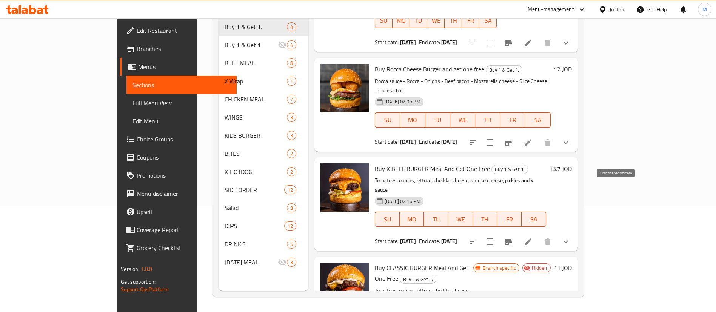 The height and width of the screenshot is (312, 716). I want to click on span: Buy 1 & Get 1., so click(418, 279).